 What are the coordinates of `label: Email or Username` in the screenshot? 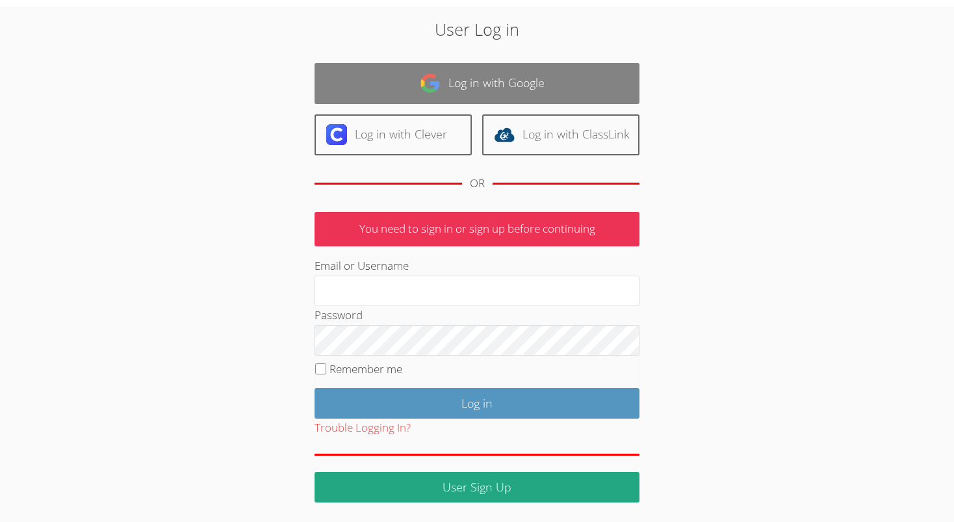 It's located at (361, 265).